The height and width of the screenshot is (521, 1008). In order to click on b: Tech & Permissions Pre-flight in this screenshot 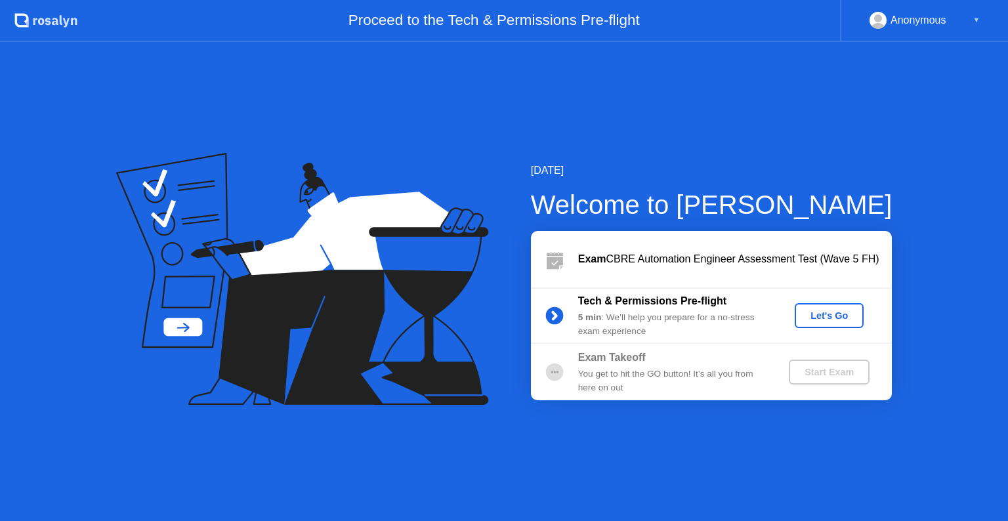, I will do `click(652, 300)`.